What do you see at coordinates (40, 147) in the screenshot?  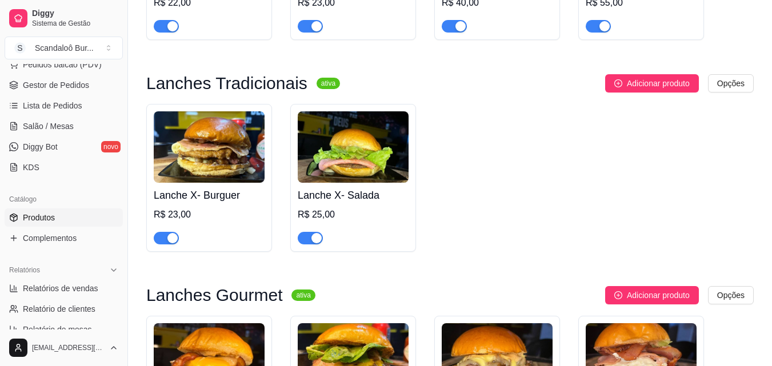 I see `span: Diggy Bot` at bounding box center [40, 147].